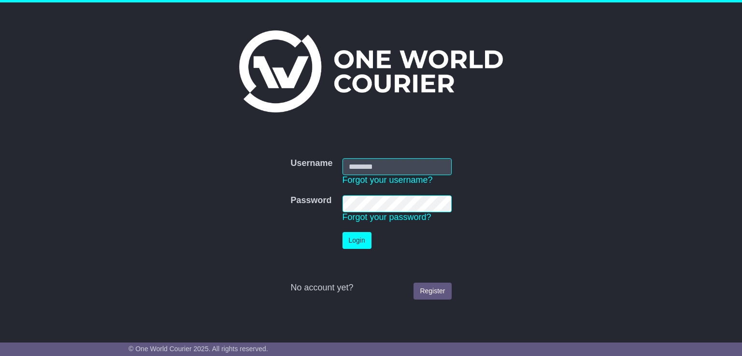 This screenshot has height=356, width=742. Describe the element at coordinates (311, 164) in the screenshot. I see `label: Username` at that location.